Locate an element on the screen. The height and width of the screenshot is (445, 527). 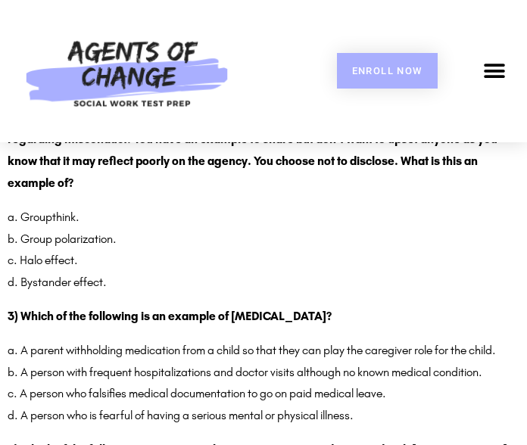
a: Enroll Now is located at coordinates (387, 70).